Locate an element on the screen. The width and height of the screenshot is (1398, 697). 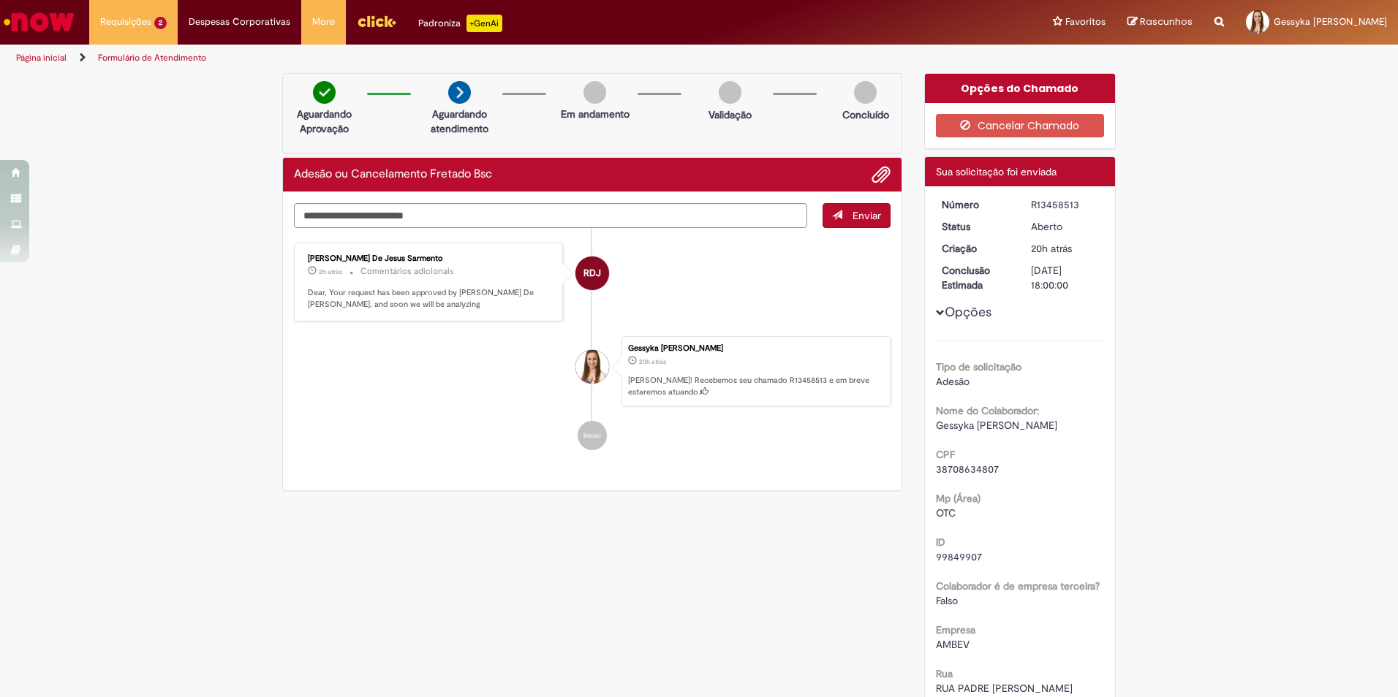
span: Rascunhos is located at coordinates (1166, 21).